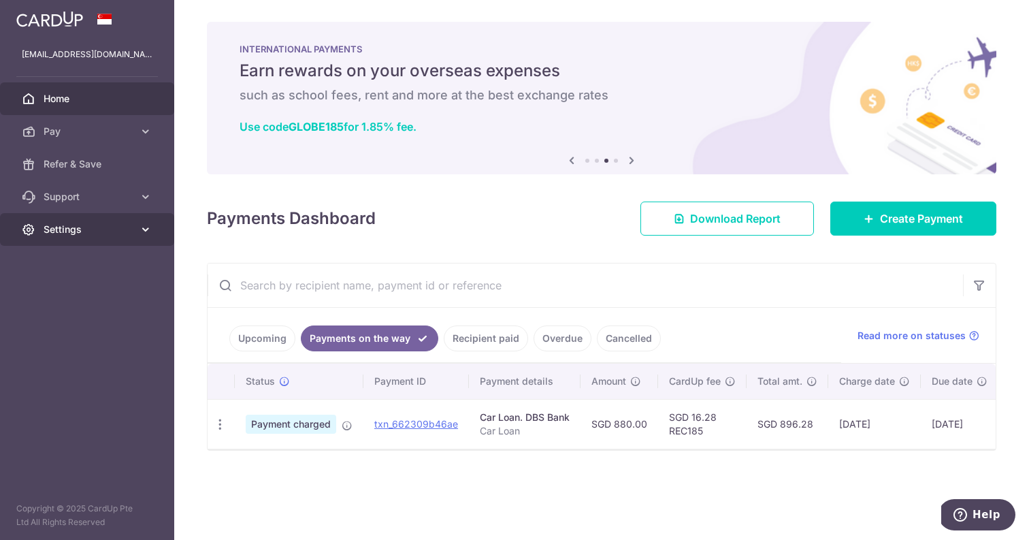 The image size is (1029, 540). I want to click on td: SGD 16.28 REC185, so click(703, 424).